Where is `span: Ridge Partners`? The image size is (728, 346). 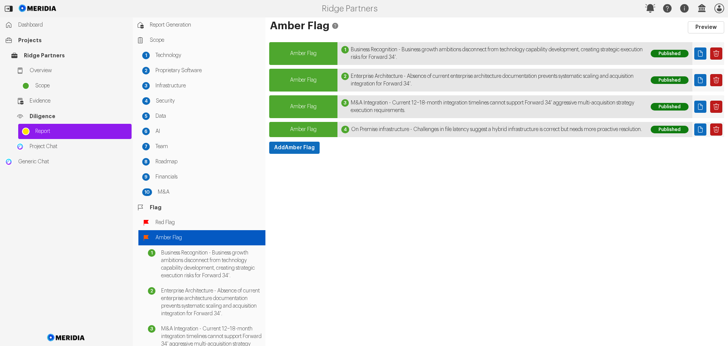
span: Ridge Partners is located at coordinates (76, 55).